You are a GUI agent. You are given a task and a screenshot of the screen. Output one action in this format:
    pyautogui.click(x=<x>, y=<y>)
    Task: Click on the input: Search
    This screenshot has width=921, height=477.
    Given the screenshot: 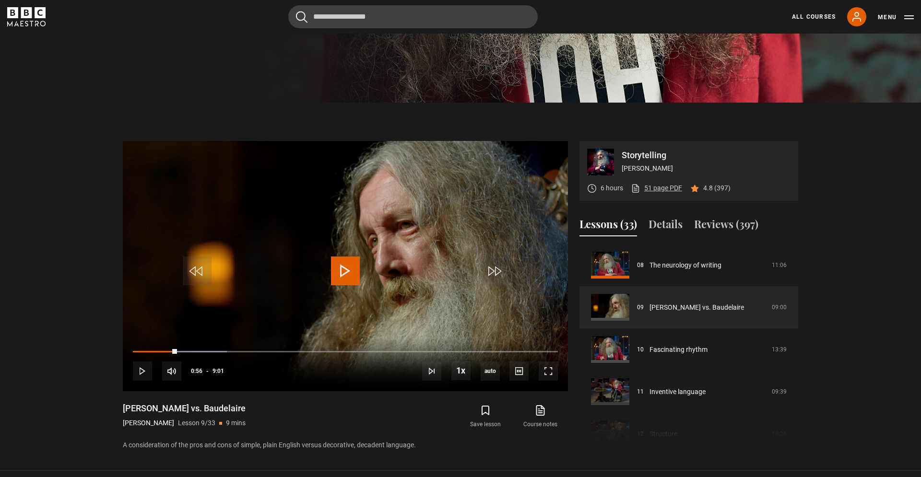 What is the action you would take?
    pyautogui.click(x=413, y=17)
    